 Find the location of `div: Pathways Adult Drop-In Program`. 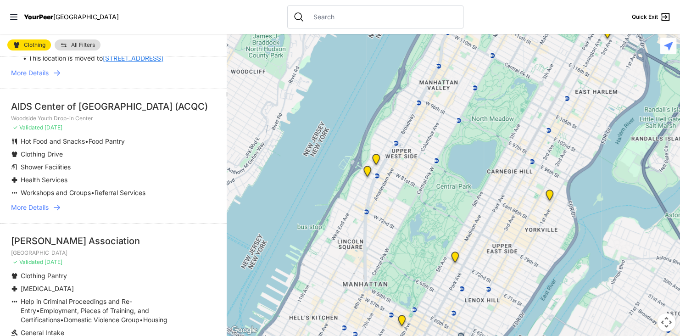

div: Pathways Adult Drop-In Program is located at coordinates (376, 161).